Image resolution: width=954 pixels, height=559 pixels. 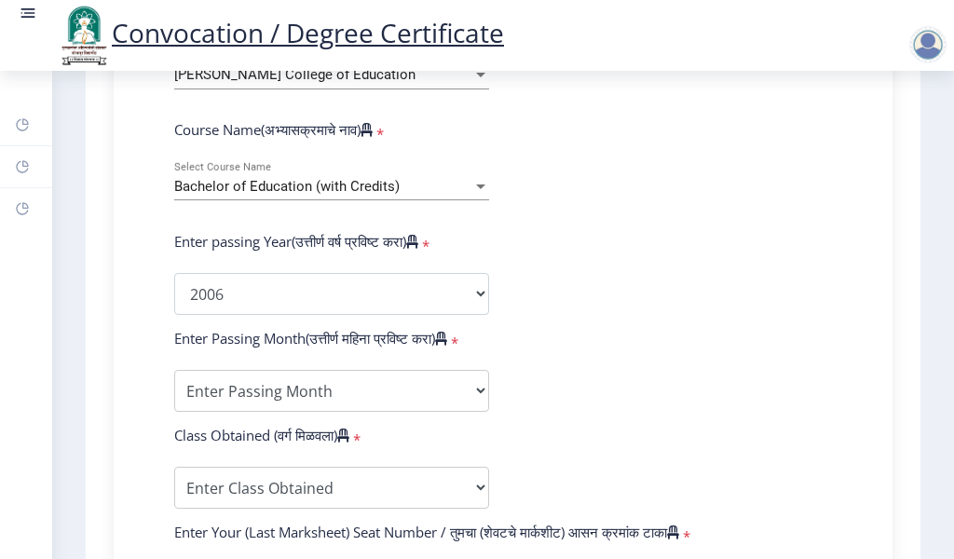 What do you see at coordinates (262, 435) in the screenshot?
I see `label: Class Obtained (वर्ग मिळवला)` at bounding box center [262, 435].